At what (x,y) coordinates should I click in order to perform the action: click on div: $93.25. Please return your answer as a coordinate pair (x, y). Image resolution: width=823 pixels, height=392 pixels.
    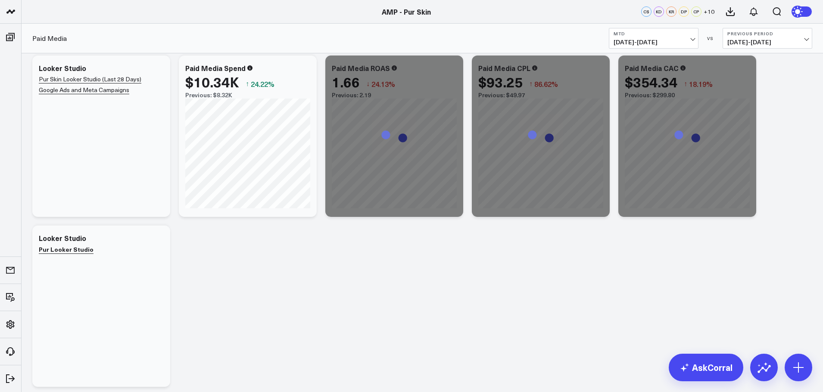
    Looking at the image, I should click on (500, 82).